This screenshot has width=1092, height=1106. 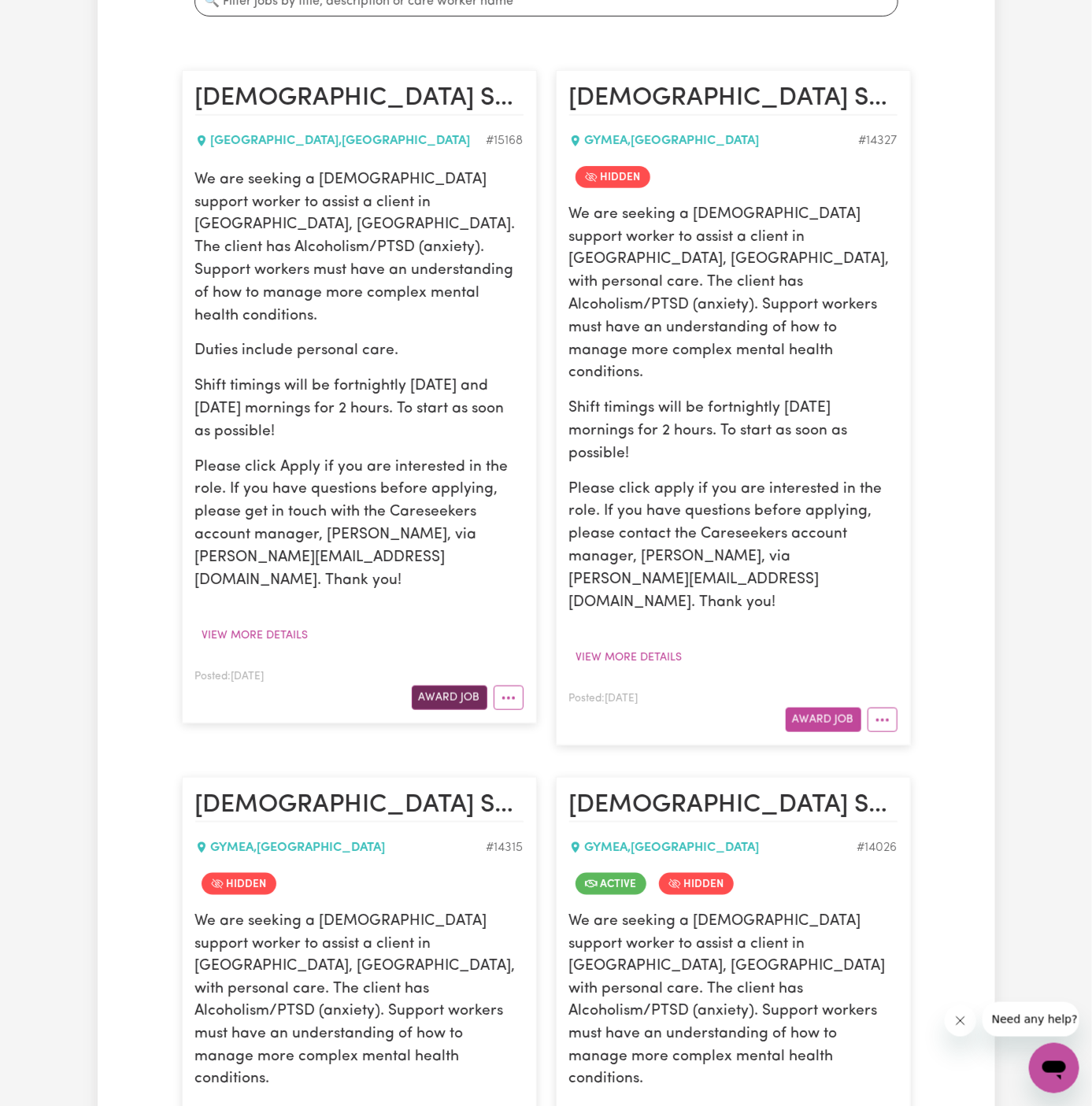 I want to click on div: Job ID #15168, so click(x=504, y=141).